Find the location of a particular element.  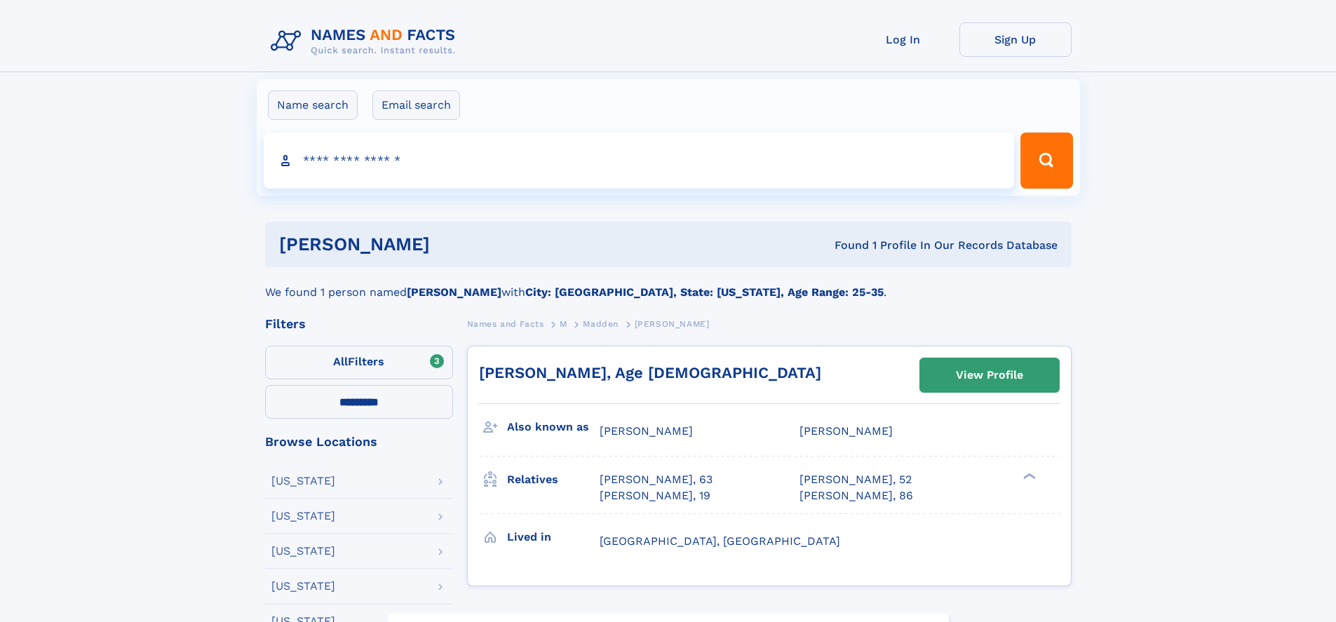

label: Email search is located at coordinates (416, 105).